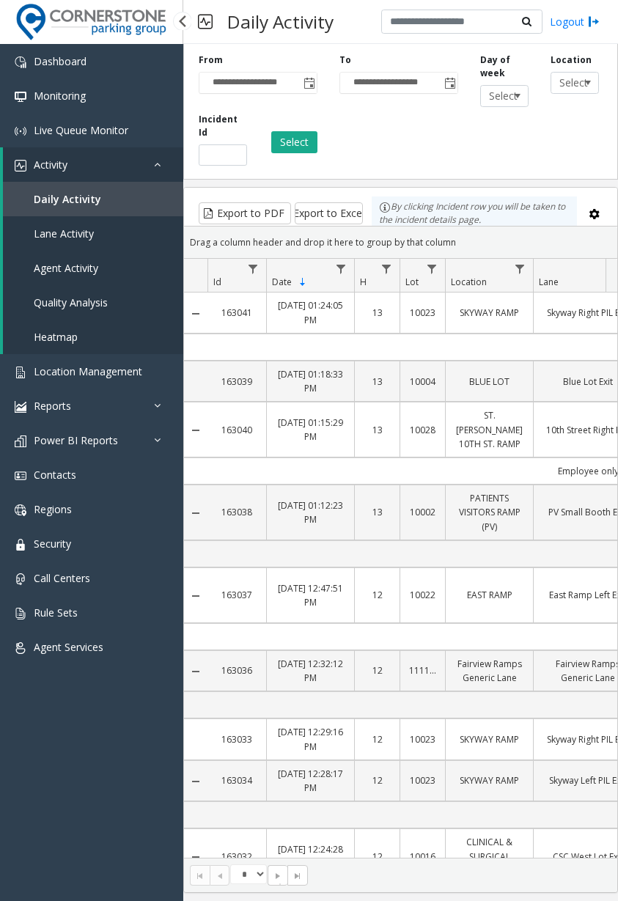 This screenshot has width=618, height=901. I want to click on label: Location, so click(571, 60).